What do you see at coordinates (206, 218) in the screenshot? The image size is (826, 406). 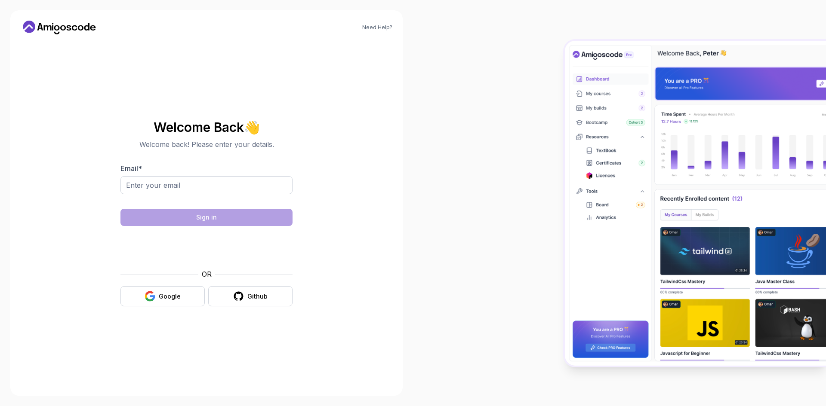 I see `div: Sign in` at bounding box center [206, 218].